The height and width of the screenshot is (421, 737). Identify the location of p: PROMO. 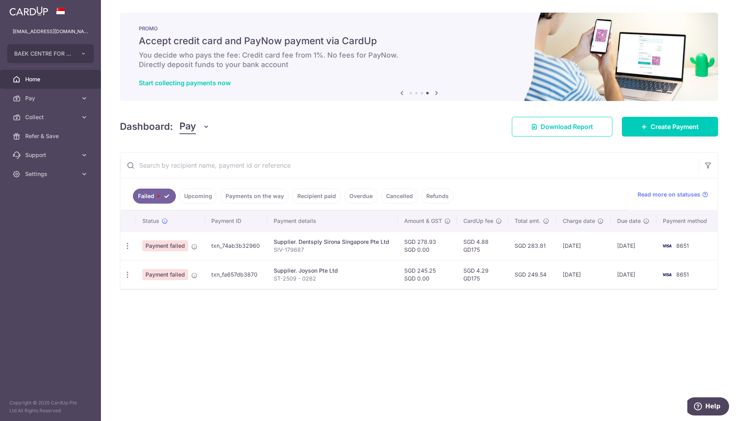
(419, 28).